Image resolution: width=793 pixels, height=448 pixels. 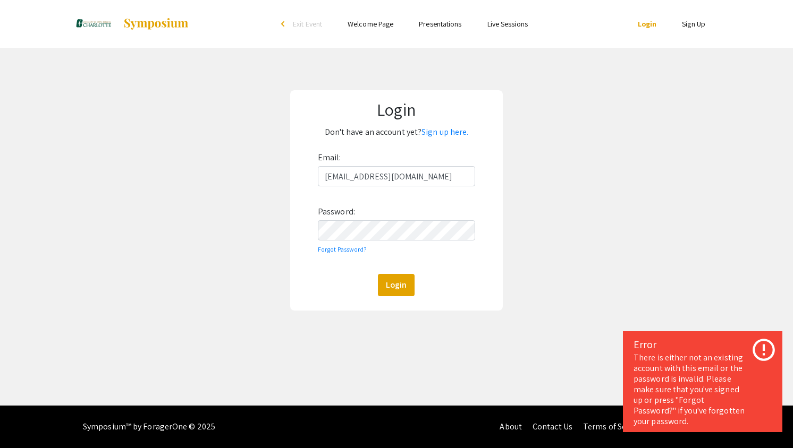 What do you see at coordinates (702, 390) in the screenshot?
I see `div: There is either not an existing account with this email or the password is invalid. Please make s...` at bounding box center [702, 390].